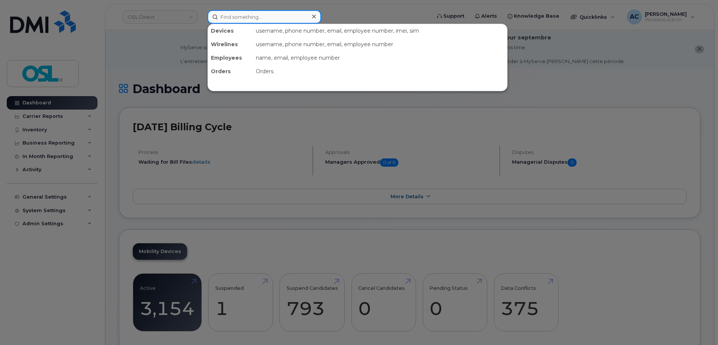 The image size is (718, 345). I want to click on div: Employees, so click(230, 58).